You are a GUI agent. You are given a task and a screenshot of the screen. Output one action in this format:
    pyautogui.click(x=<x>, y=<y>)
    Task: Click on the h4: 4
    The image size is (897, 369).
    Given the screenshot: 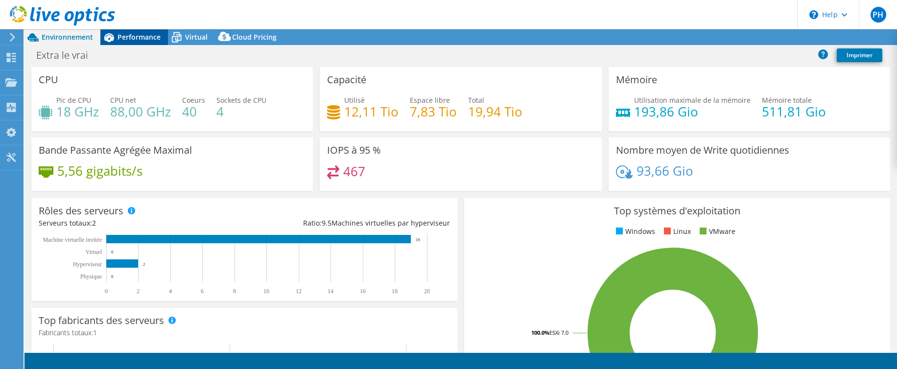 What is the action you would take?
    pyautogui.click(x=241, y=112)
    